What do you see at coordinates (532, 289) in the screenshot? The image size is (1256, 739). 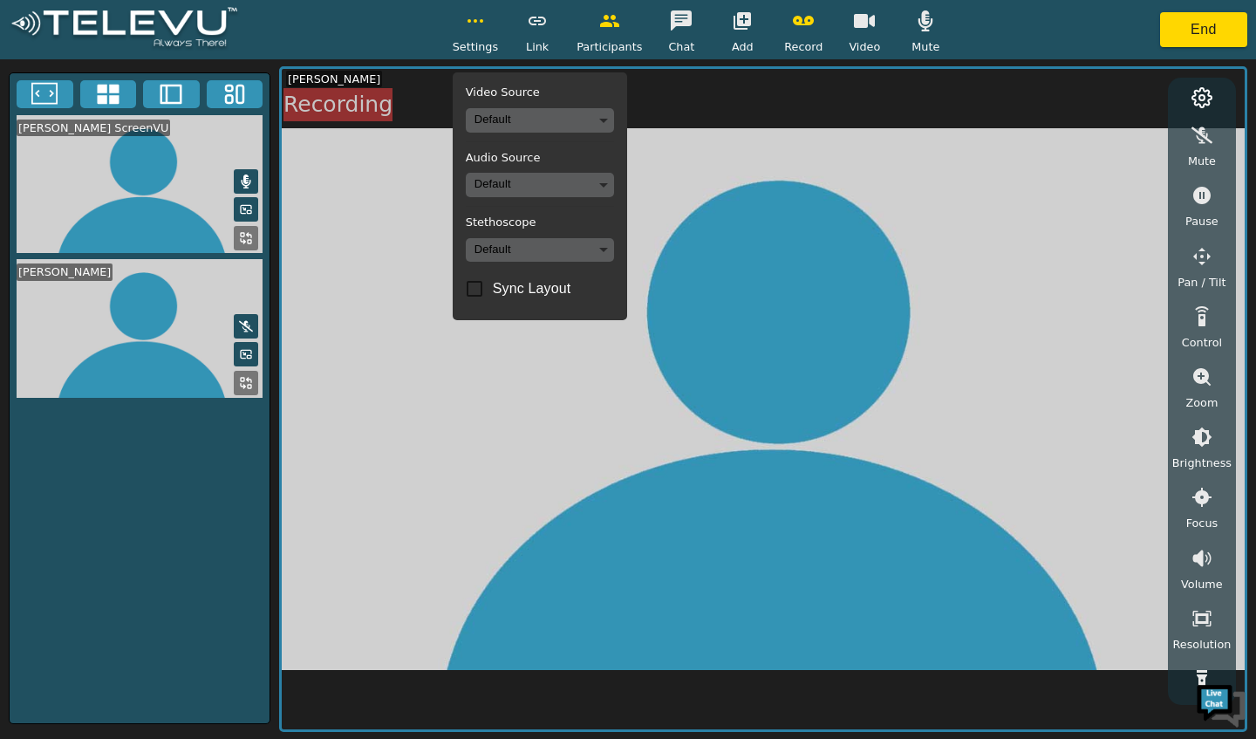 I see `span: Sync Layout` at bounding box center [532, 289].